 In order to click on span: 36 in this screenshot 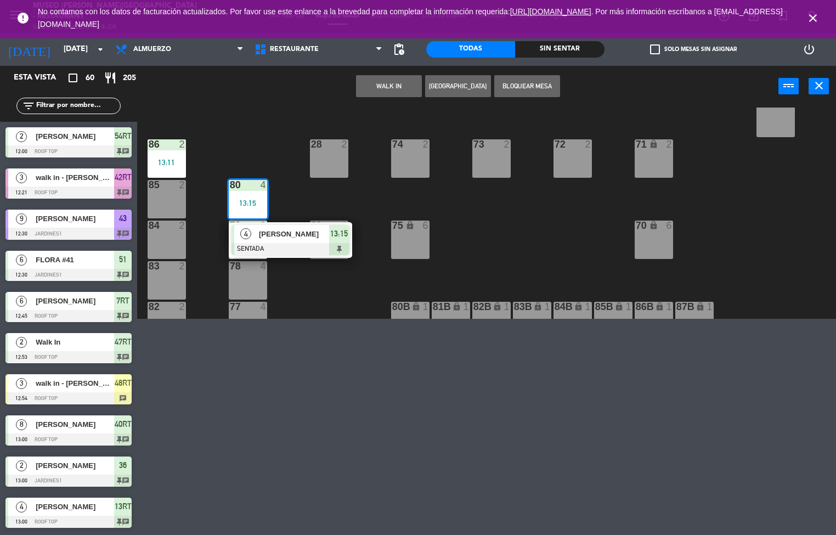, I will do `click(123, 465)`.